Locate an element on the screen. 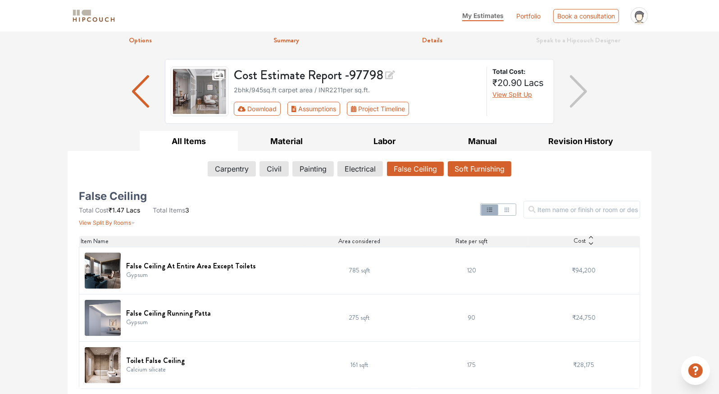 The height and width of the screenshot is (394, 719). span: View Split By Rooms is located at coordinates (105, 223).